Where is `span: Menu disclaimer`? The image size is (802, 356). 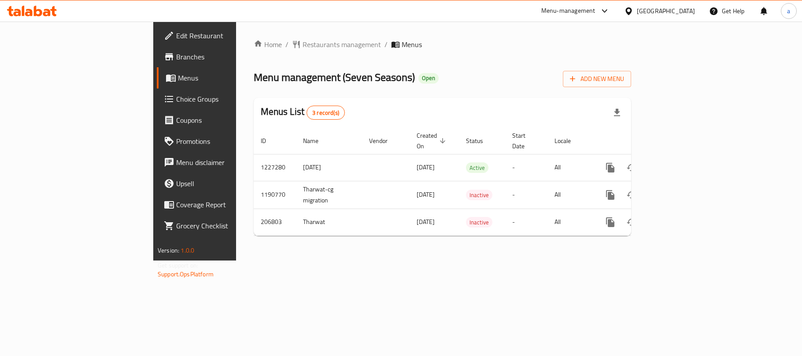
span: Menu disclaimer is located at coordinates (228, 163).